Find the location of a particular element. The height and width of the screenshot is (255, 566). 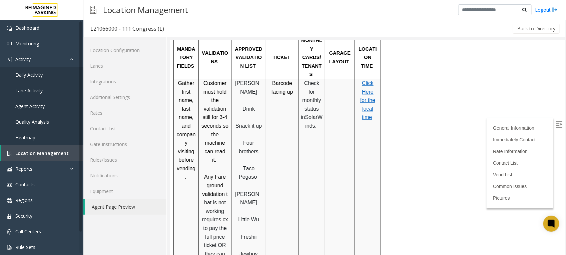

span: Four is located at coordinates (78, 102).